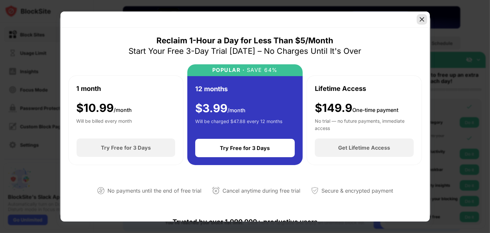 Image resolution: width=490 pixels, height=233 pixels. What do you see at coordinates (228, 70) in the screenshot?
I see `div: POPULAR ·` at bounding box center [228, 70].